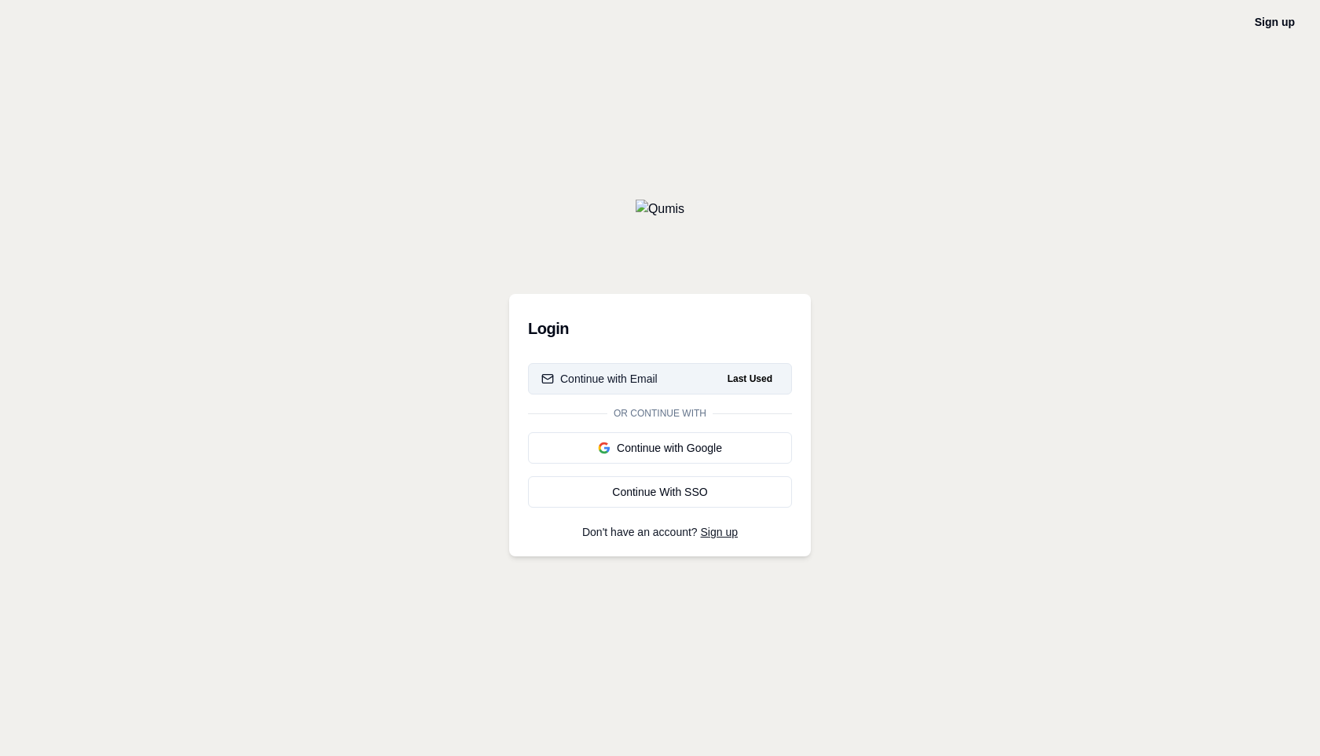  What do you see at coordinates (750, 379) in the screenshot?
I see `span: Last Used` at bounding box center [750, 379].